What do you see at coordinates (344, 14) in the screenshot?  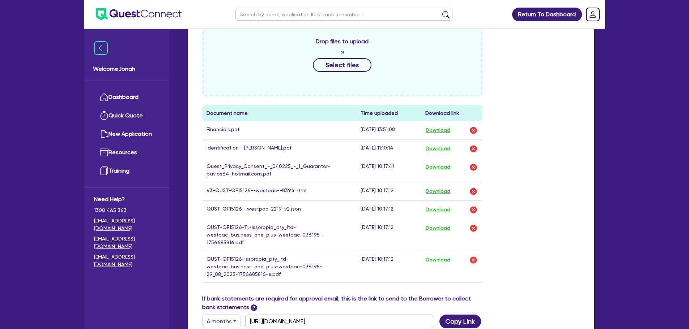 I see `input: Search by name, application ID or mobile number...` at bounding box center [344, 14].